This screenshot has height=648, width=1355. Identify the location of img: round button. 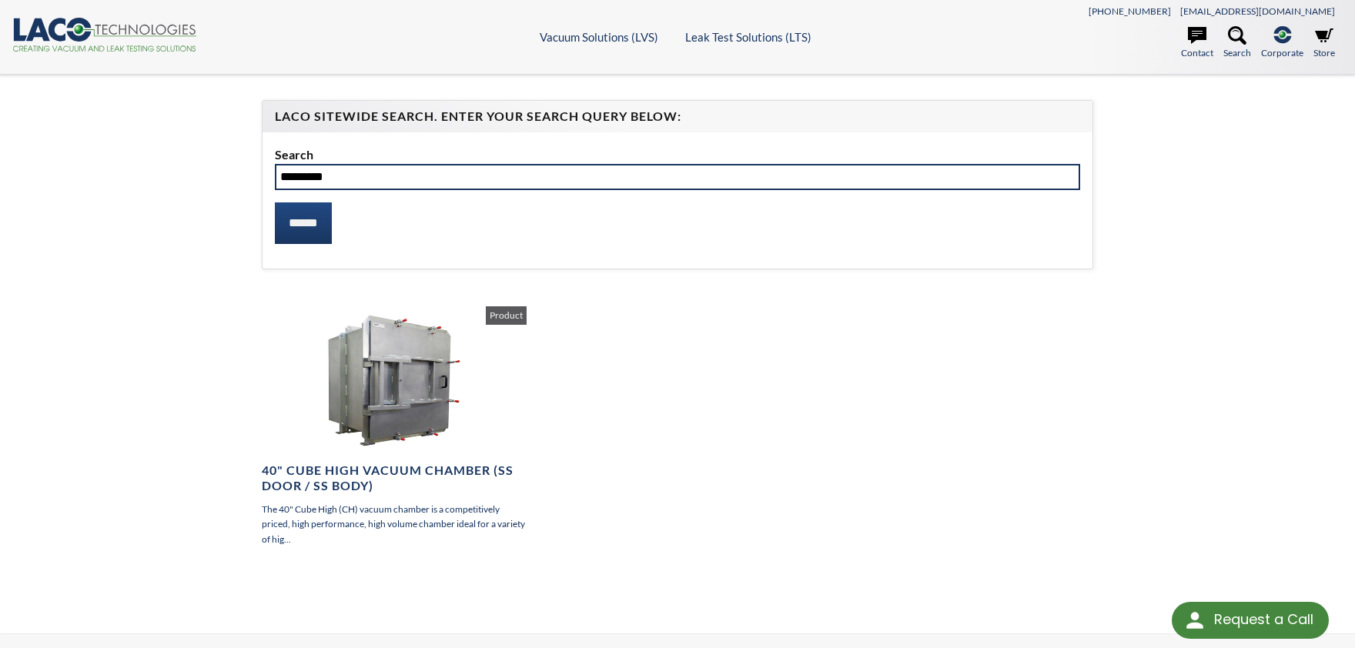
(1195, 621).